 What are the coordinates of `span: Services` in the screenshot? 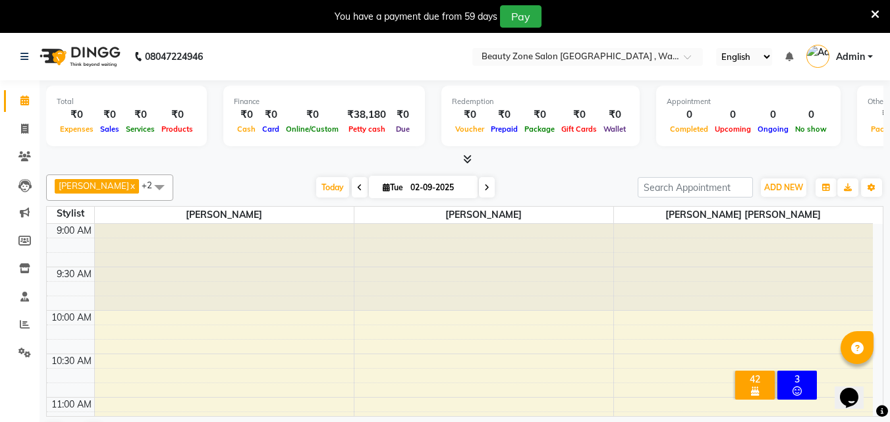 It's located at (140, 129).